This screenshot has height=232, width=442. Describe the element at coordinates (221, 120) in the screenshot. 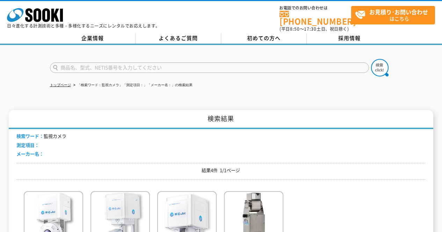

I see `h1: 検索結果` at that location.